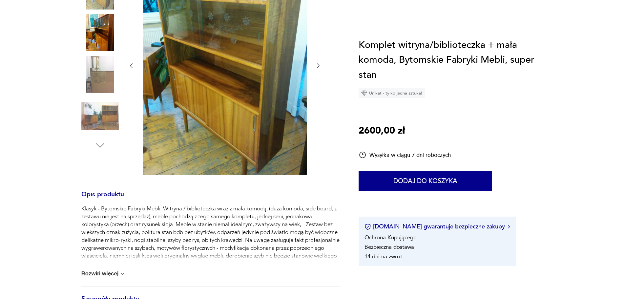 The height and width of the screenshot is (299, 625). What do you see at coordinates (509, 227) in the screenshot?
I see `img: Ikona strzałki w prawo` at bounding box center [509, 227].